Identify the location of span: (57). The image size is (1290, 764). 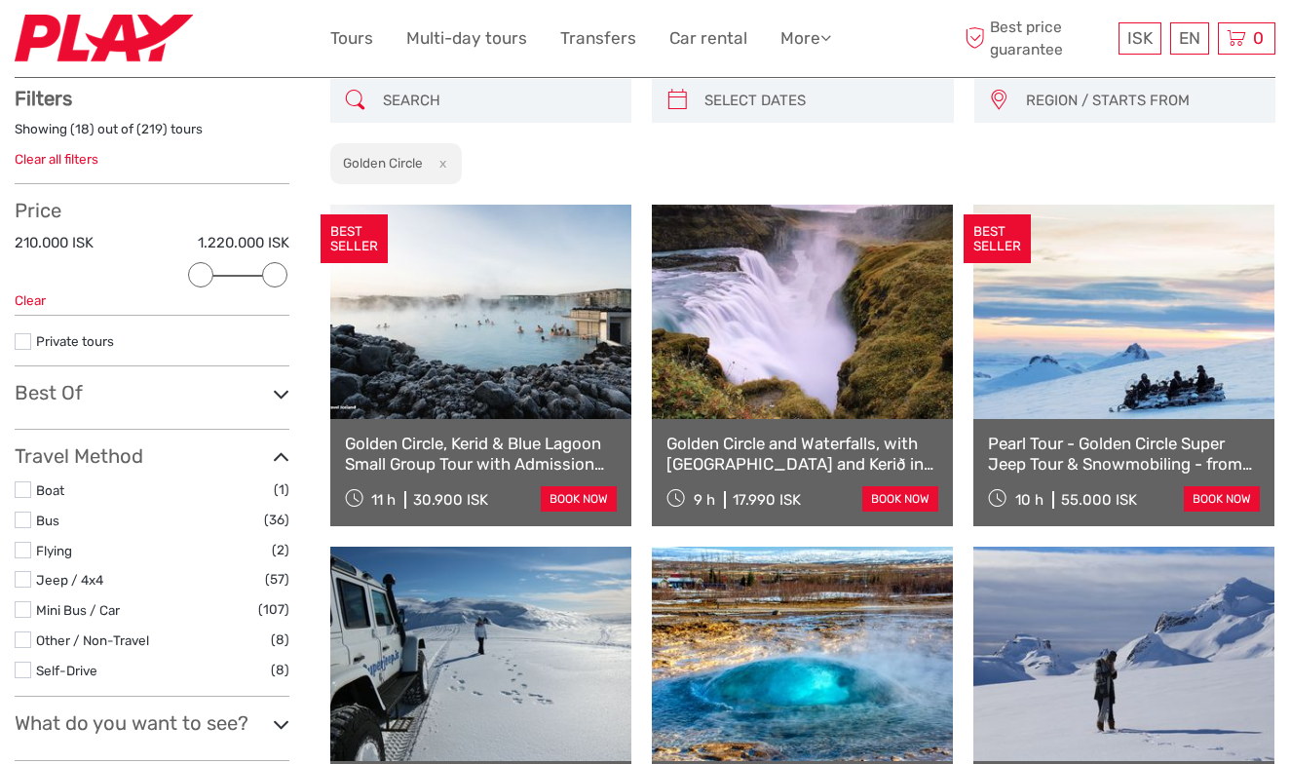
(277, 579).